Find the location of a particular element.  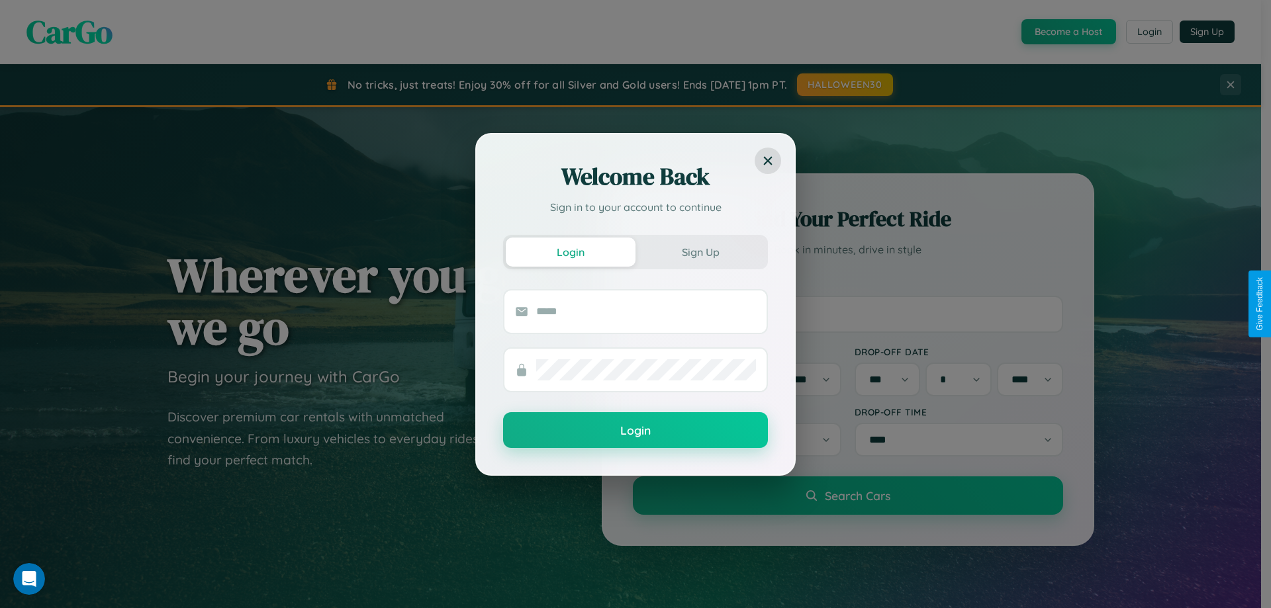

h2: Welcome Back is located at coordinates (636, 177).